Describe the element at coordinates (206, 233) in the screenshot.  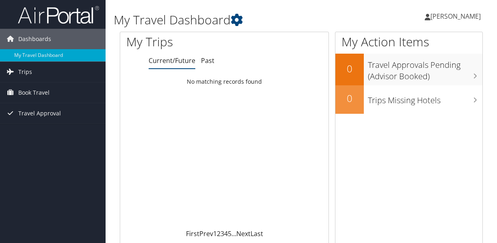
I see `a: Prev` at that location.